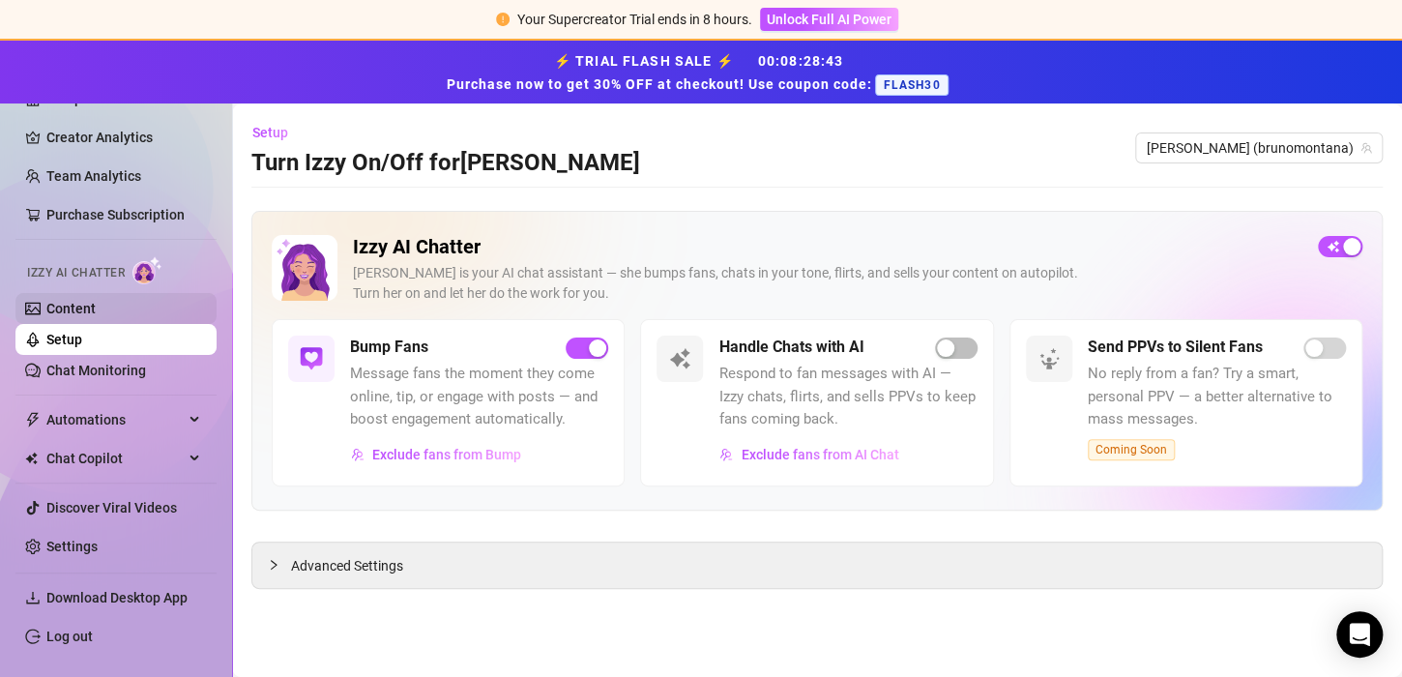  What do you see at coordinates (1259, 148) in the screenshot?
I see `span: Bruno (brunomontana)` at bounding box center [1259, 148].